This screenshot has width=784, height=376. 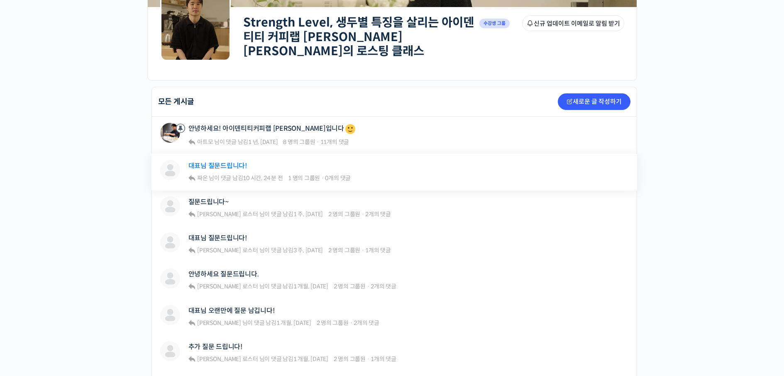 What do you see at coordinates (573, 23) in the screenshot?
I see `button: 신규 업데이트 이메일로 알림 받기` at bounding box center [573, 23].